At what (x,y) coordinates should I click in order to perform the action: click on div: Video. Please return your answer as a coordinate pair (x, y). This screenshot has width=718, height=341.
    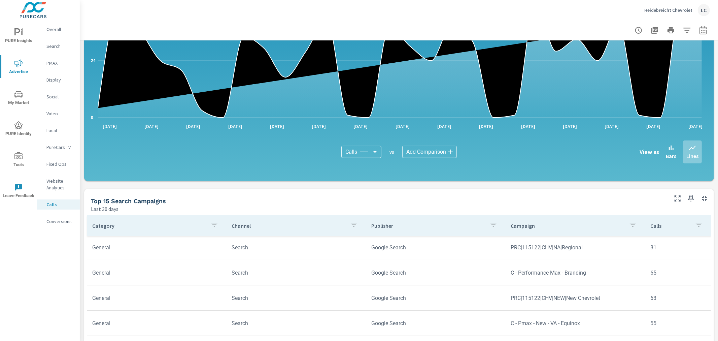
    Looking at the image, I should click on (58, 113).